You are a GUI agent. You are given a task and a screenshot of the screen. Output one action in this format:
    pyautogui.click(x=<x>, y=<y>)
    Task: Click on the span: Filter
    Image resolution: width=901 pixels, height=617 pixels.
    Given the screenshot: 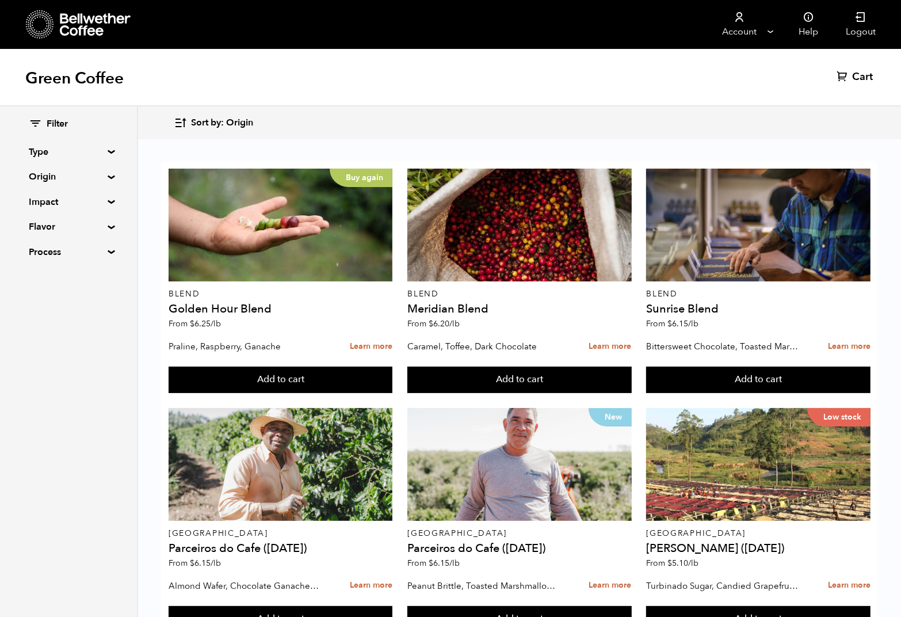 What is the action you would take?
    pyautogui.click(x=57, y=124)
    